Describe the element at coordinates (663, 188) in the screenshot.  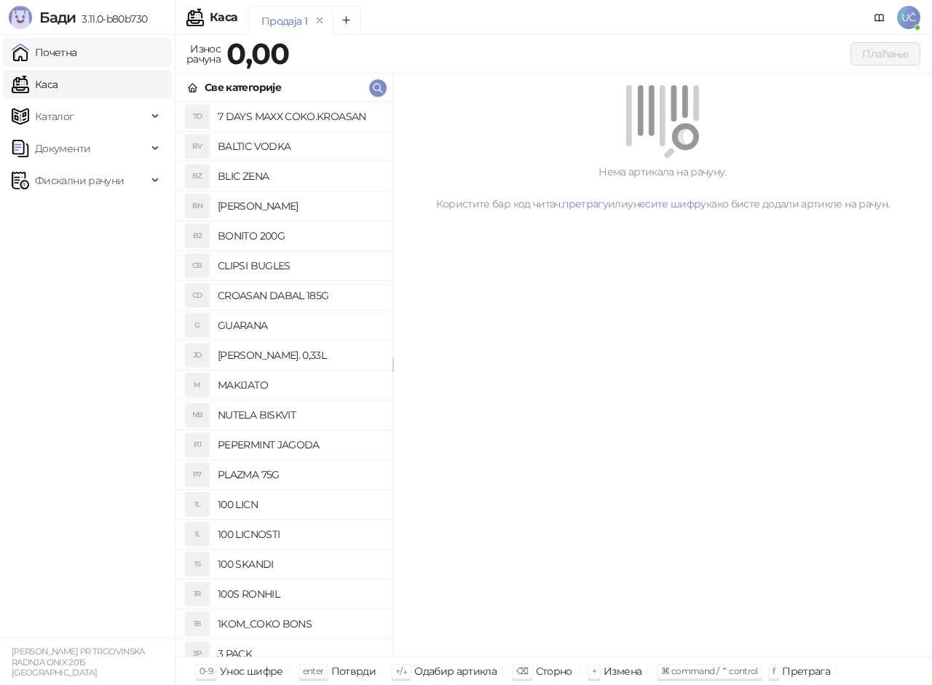
I see `div: Нема артикала на рачуну. Користите бар код читач, или како бисте додали артикле на рачун.` at that location.